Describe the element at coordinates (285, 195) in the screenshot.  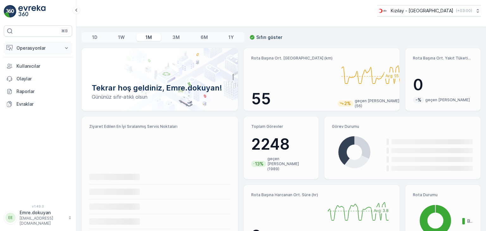
I see `p: Rota Başına Harcanan Ort. Süre (hr)` at that location.